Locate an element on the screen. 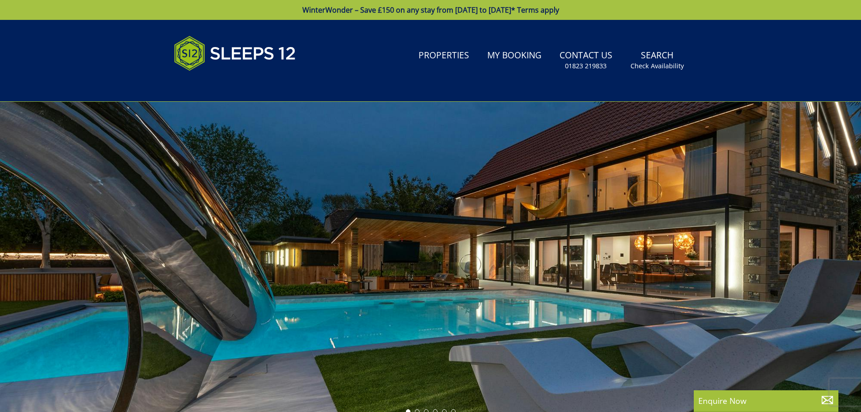 The image size is (861, 412). small: 01823 219833 is located at coordinates (586, 66).